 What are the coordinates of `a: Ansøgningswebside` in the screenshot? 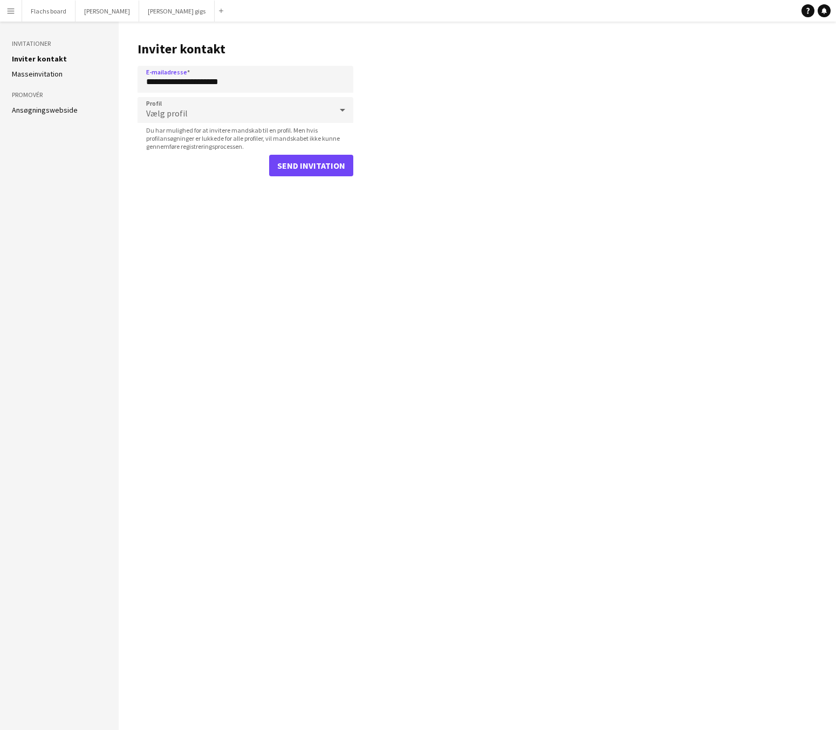 It's located at (45, 110).